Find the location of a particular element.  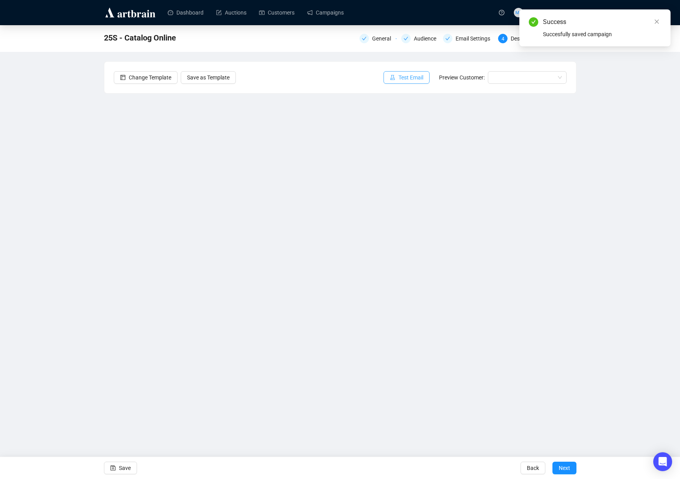

span: 4 is located at coordinates (502, 39).